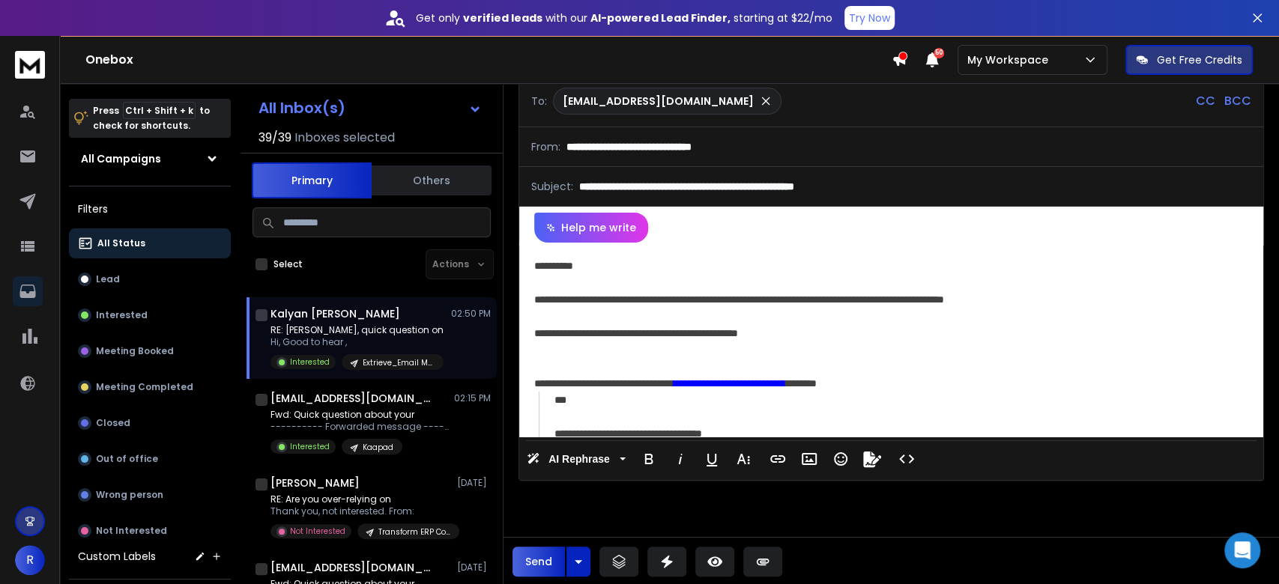 The height and width of the screenshot is (584, 1279). I want to click on p: Out of office, so click(127, 459).